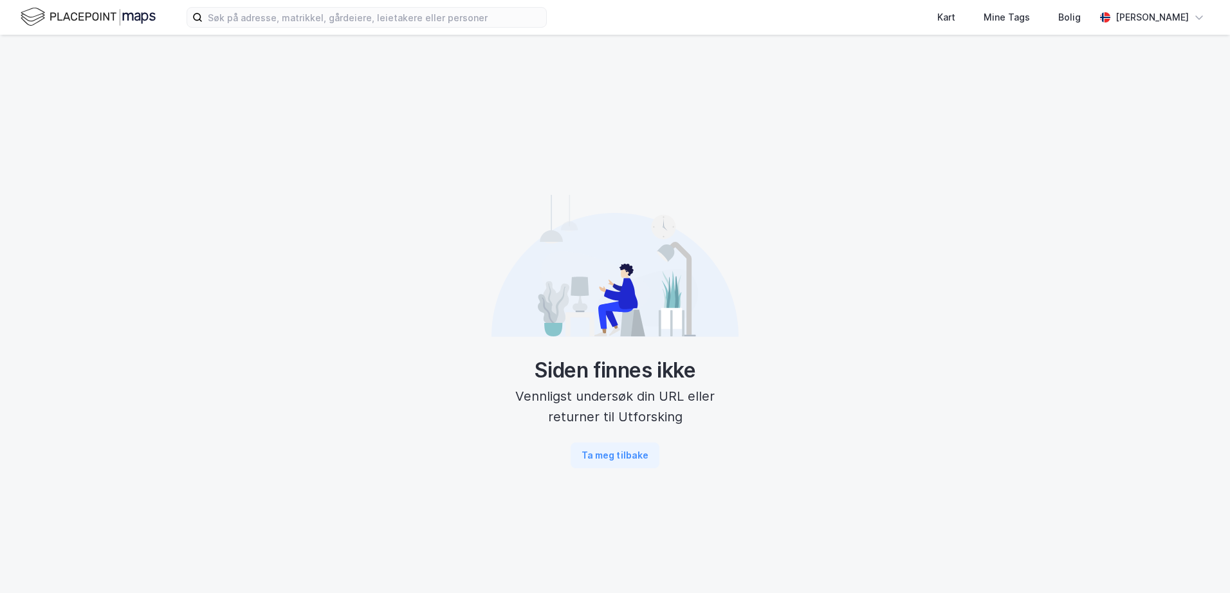  What do you see at coordinates (615, 455) in the screenshot?
I see `button: Ta meg tilbake` at bounding box center [615, 455].